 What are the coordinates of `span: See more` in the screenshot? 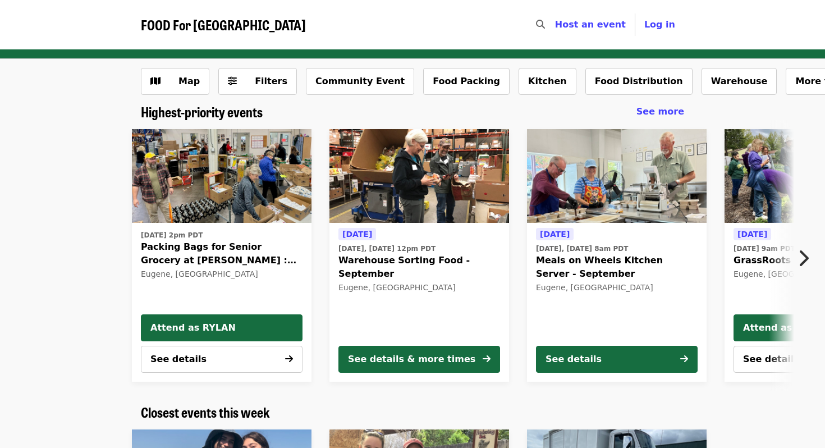 It's located at (660, 111).